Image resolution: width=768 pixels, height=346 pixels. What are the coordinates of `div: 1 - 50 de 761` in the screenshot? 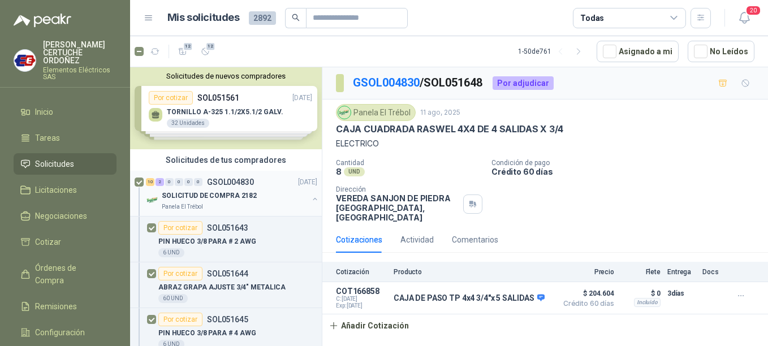 It's located at (552, 51).